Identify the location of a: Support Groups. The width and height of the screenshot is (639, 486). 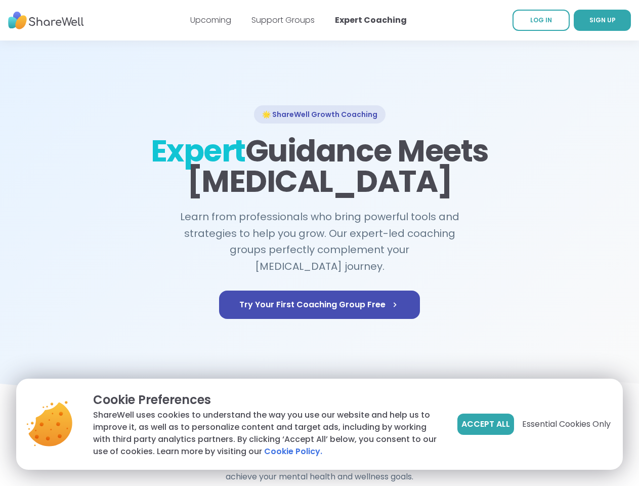
(283, 20).